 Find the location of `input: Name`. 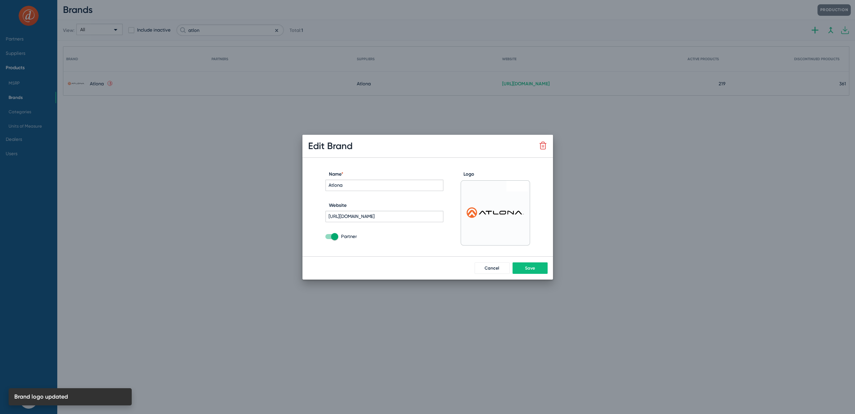

input: Name is located at coordinates (385, 185).